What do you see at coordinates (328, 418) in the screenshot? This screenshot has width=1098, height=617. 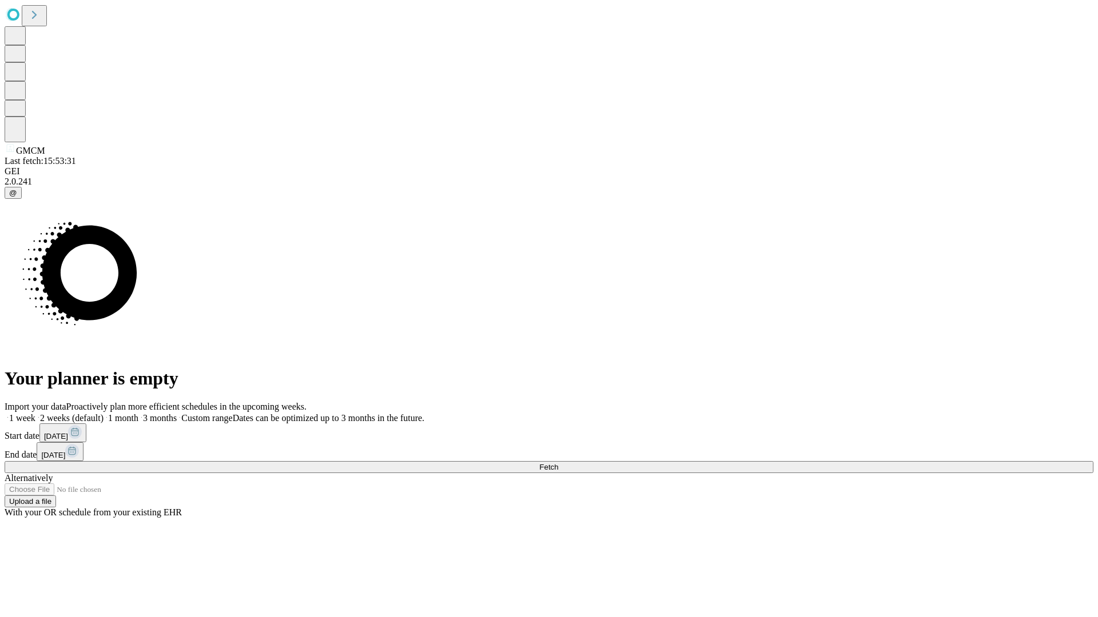 I see `span: Dates can be optimized up to 3 months in the future.` at bounding box center [328, 418].